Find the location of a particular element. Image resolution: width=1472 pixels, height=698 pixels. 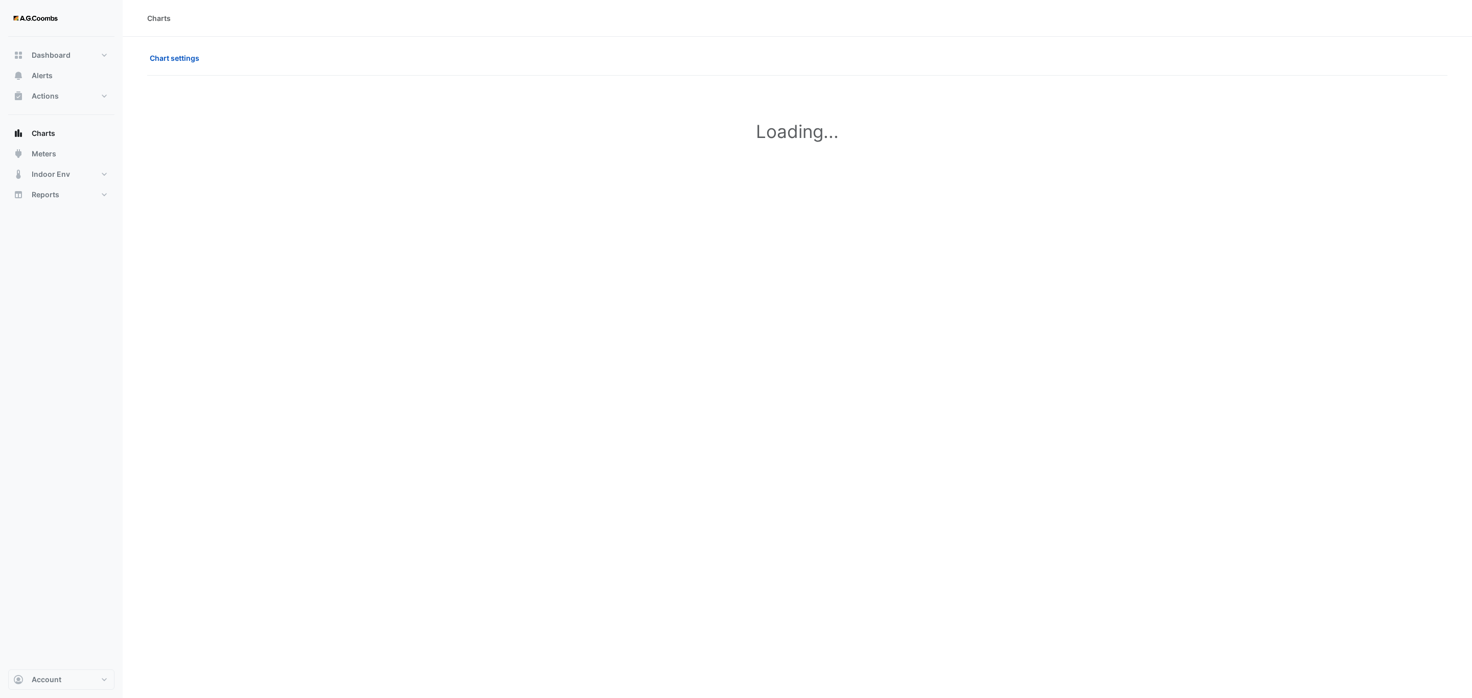

app-icon: Alerts is located at coordinates (18, 76).